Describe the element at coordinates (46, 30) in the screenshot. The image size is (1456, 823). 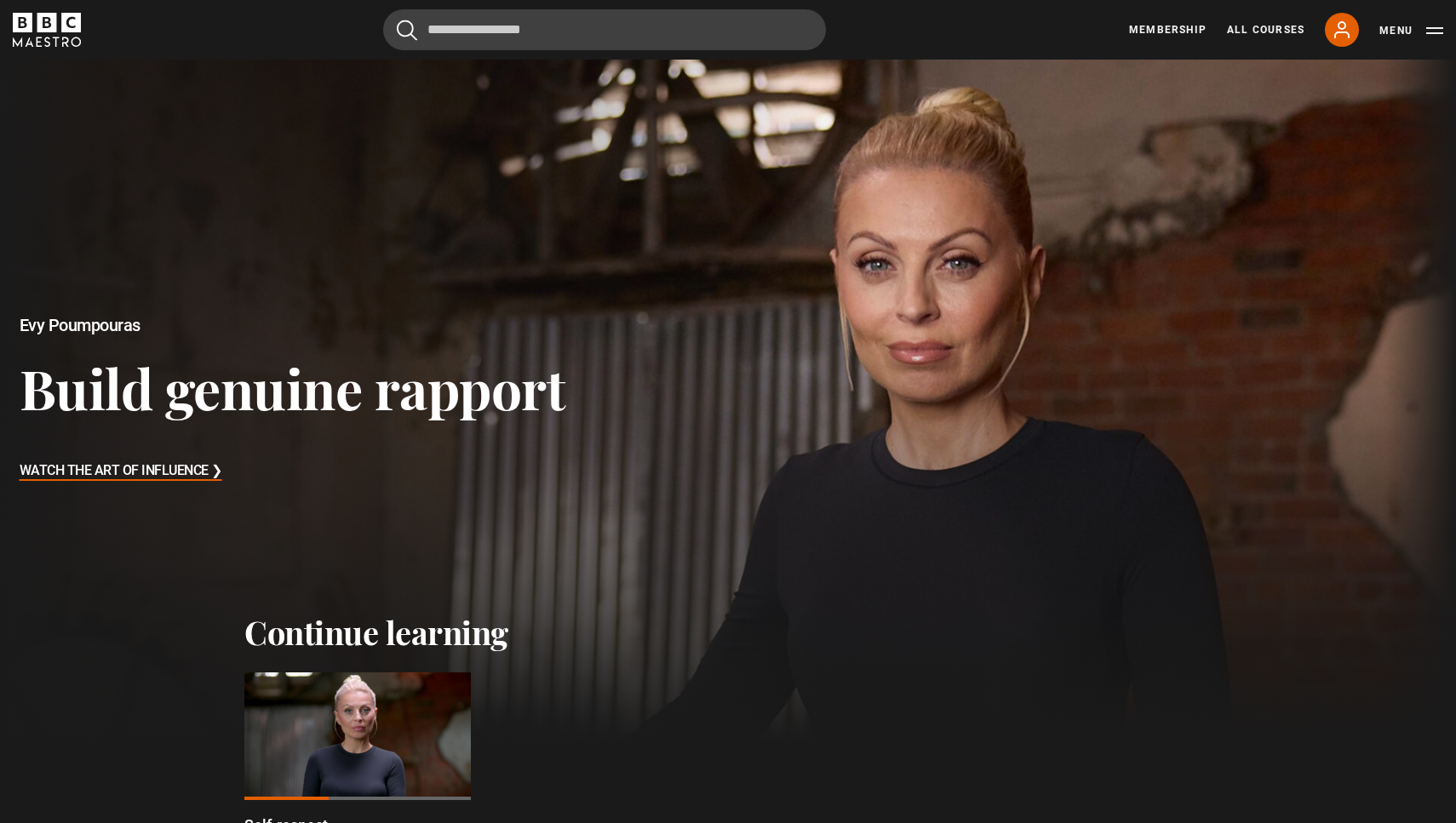
I see `svg: BBC Maestro` at that location.